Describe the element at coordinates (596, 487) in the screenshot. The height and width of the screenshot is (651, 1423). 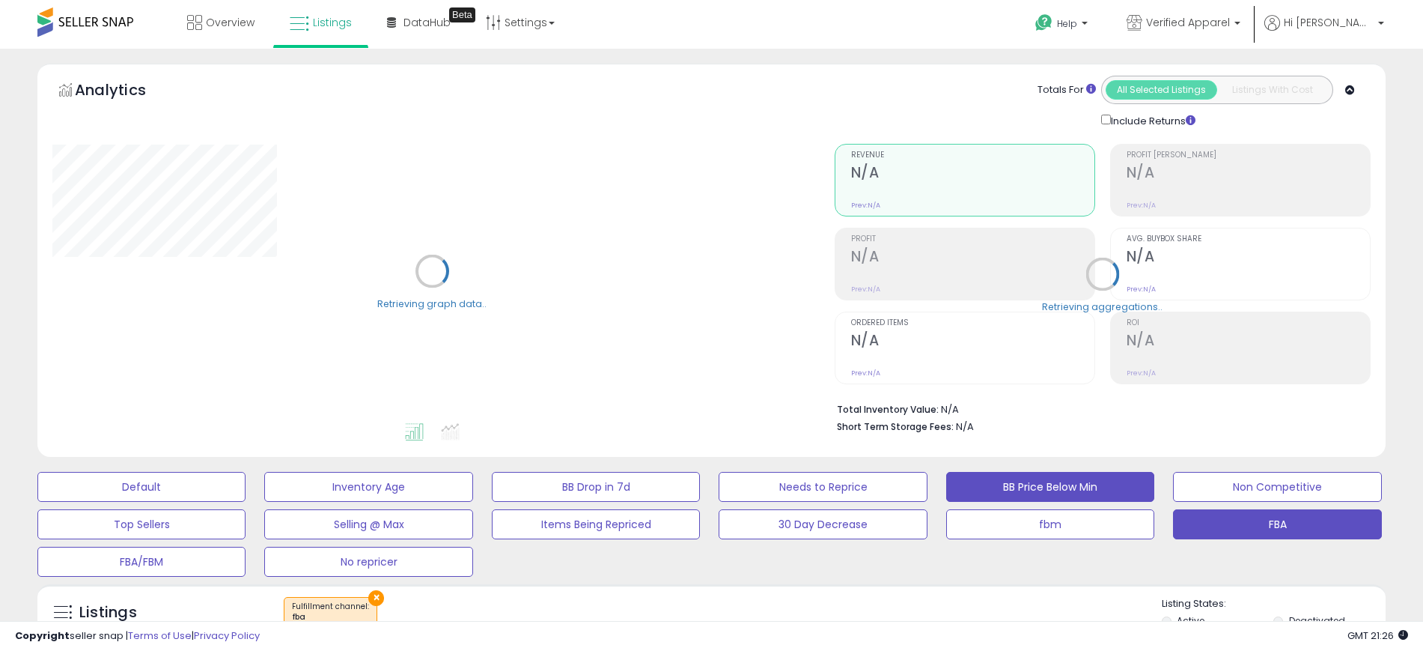
I see `button: BB Drop in 7d` at that location.